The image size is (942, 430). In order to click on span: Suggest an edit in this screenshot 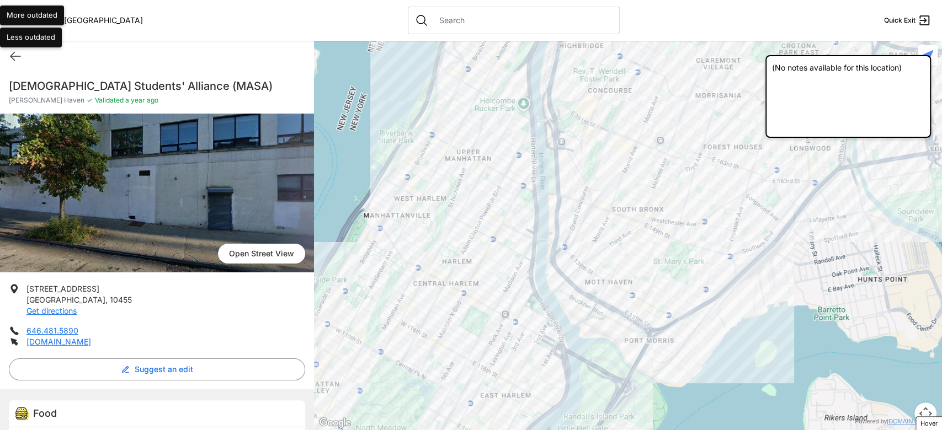, I will do `click(163, 370)`.